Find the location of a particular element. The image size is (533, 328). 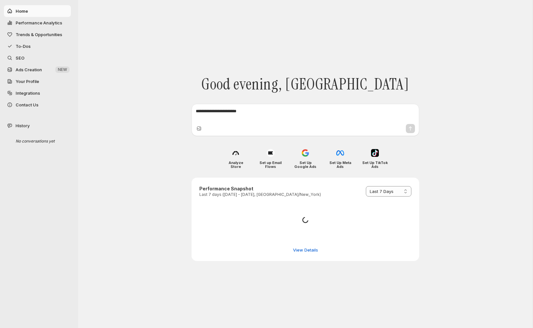

a: Your Profile is located at coordinates (37, 81).